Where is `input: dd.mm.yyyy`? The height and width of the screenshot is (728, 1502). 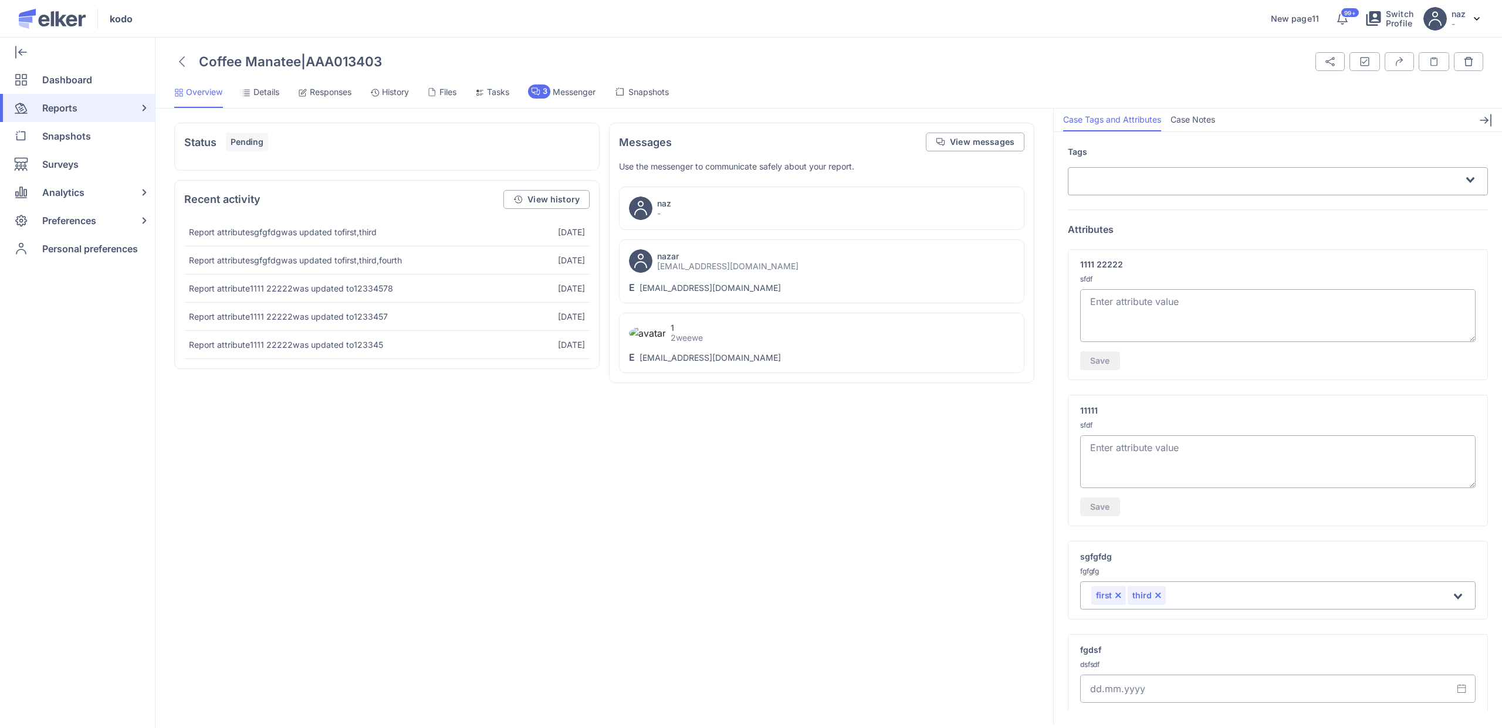
input: dd.mm.yyyy is located at coordinates (1278, 689).